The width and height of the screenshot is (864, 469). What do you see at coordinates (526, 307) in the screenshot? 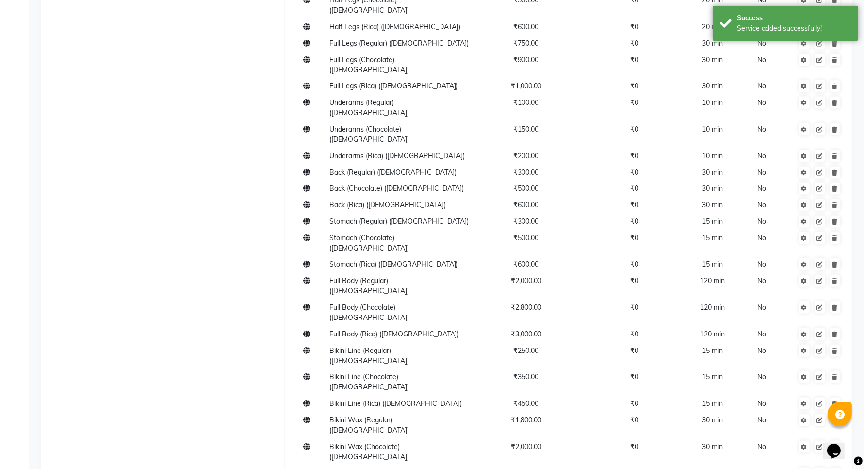
I see `span: ₹2,800.00` at bounding box center [526, 307].